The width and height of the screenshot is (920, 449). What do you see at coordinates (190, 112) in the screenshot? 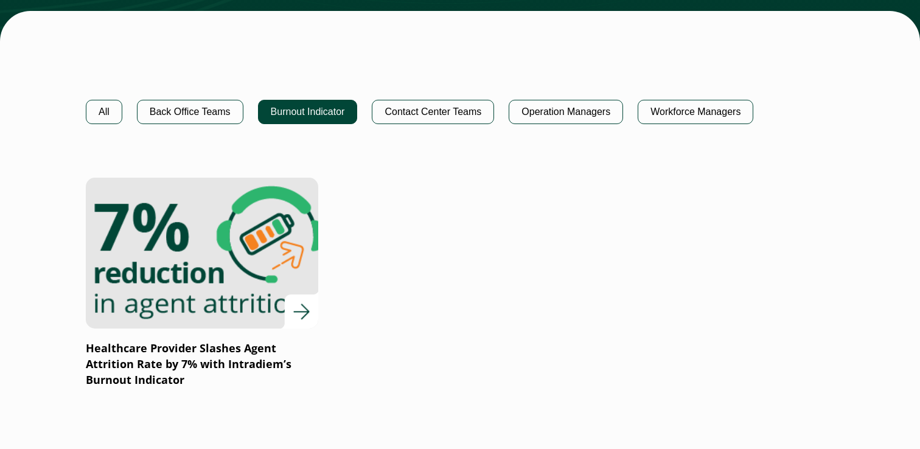
I see `button: Back Office Teams` at bounding box center [190, 112].